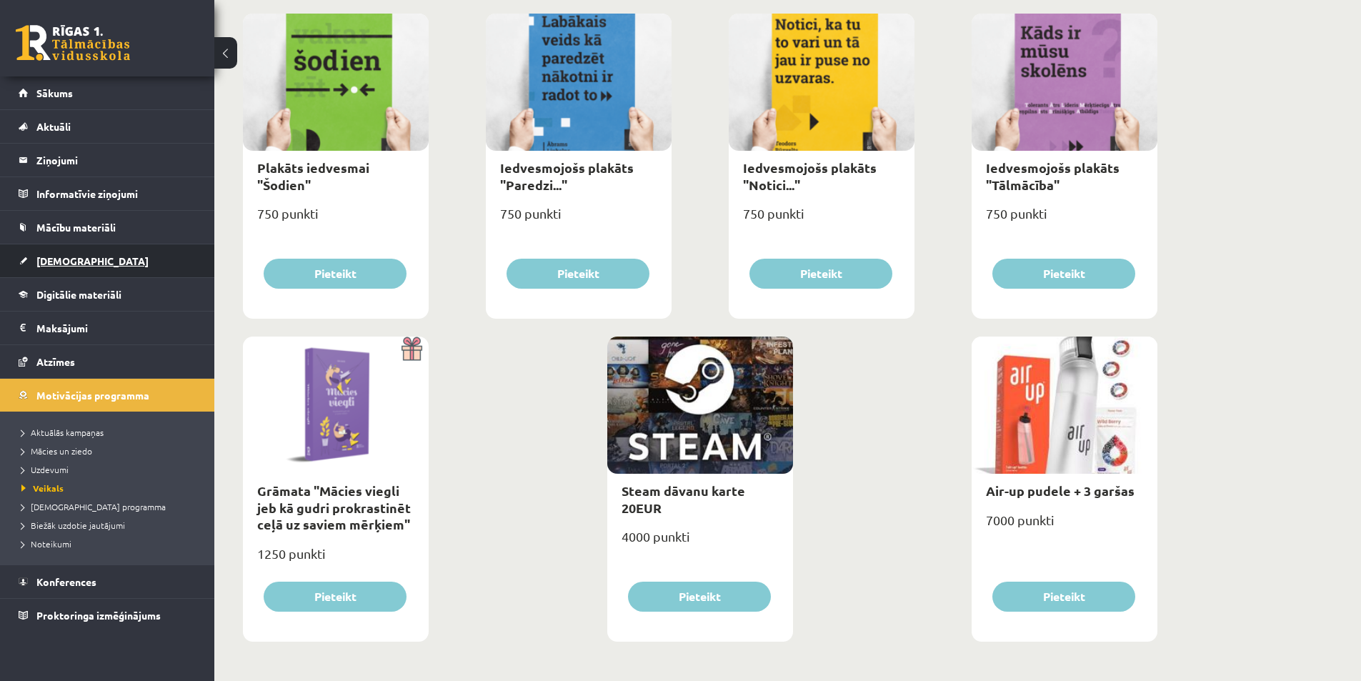 The height and width of the screenshot is (681, 1361). Describe the element at coordinates (45, 469) in the screenshot. I see `span: Uzdevumi` at that location.